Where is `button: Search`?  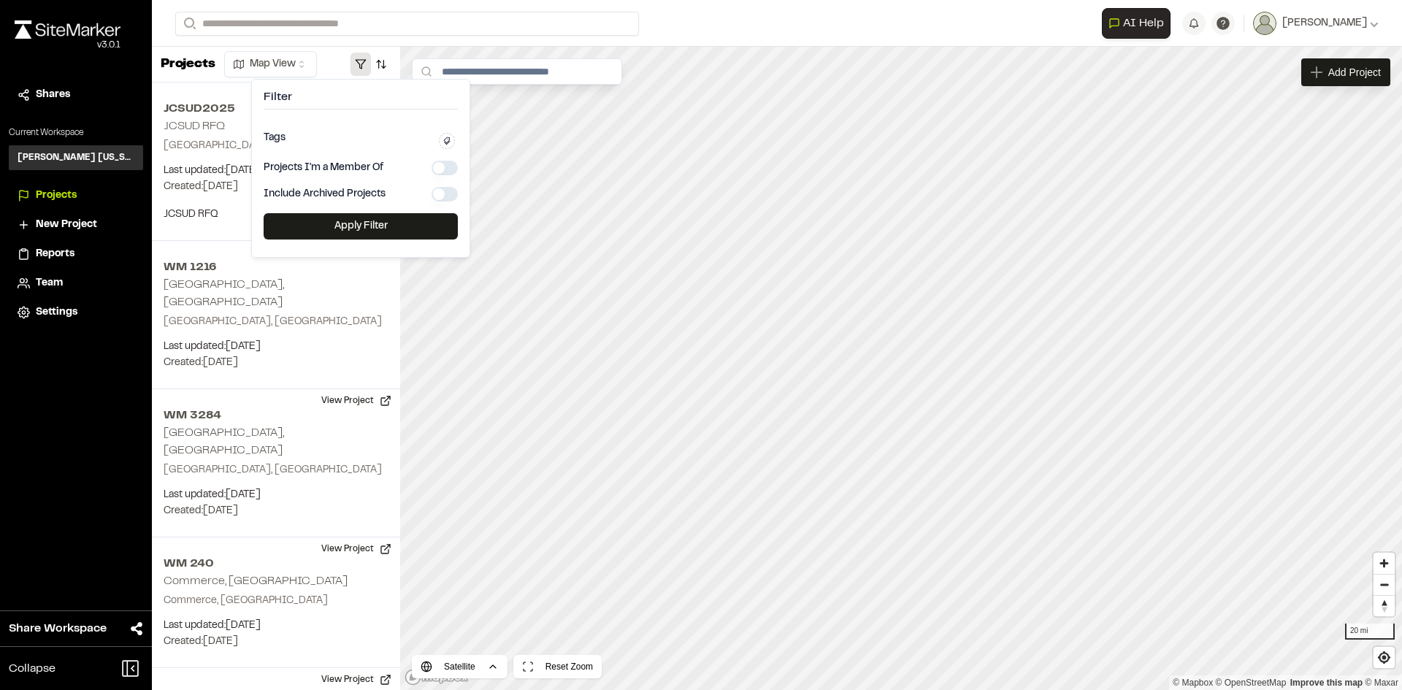
button: Search is located at coordinates (188, 23).